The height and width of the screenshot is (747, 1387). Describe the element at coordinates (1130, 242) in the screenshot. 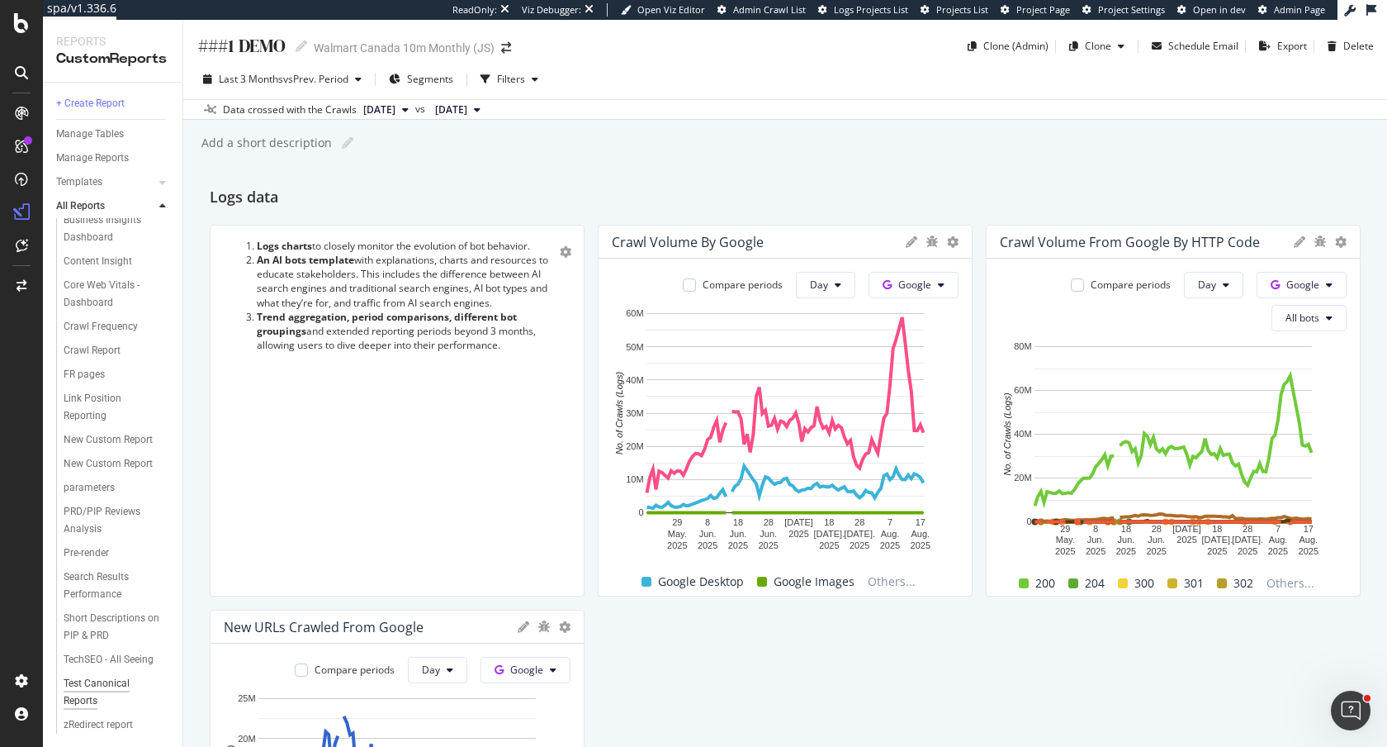

I see `div: Crawl Volume from Google by HTTP Code` at that location.